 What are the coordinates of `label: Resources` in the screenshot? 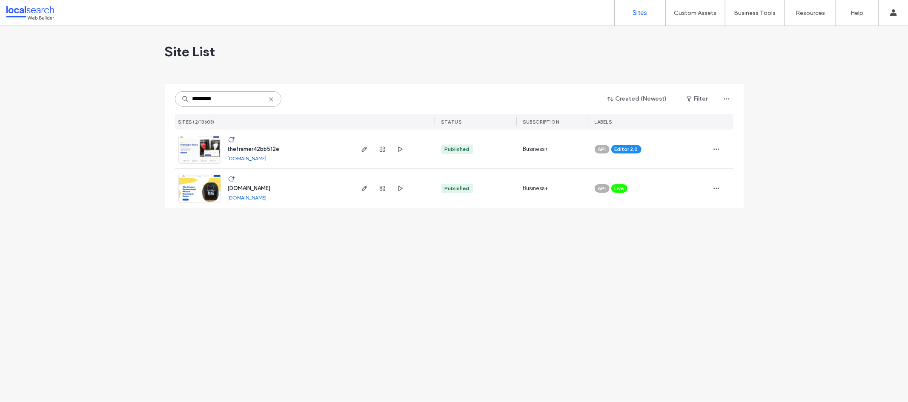 It's located at (810, 13).